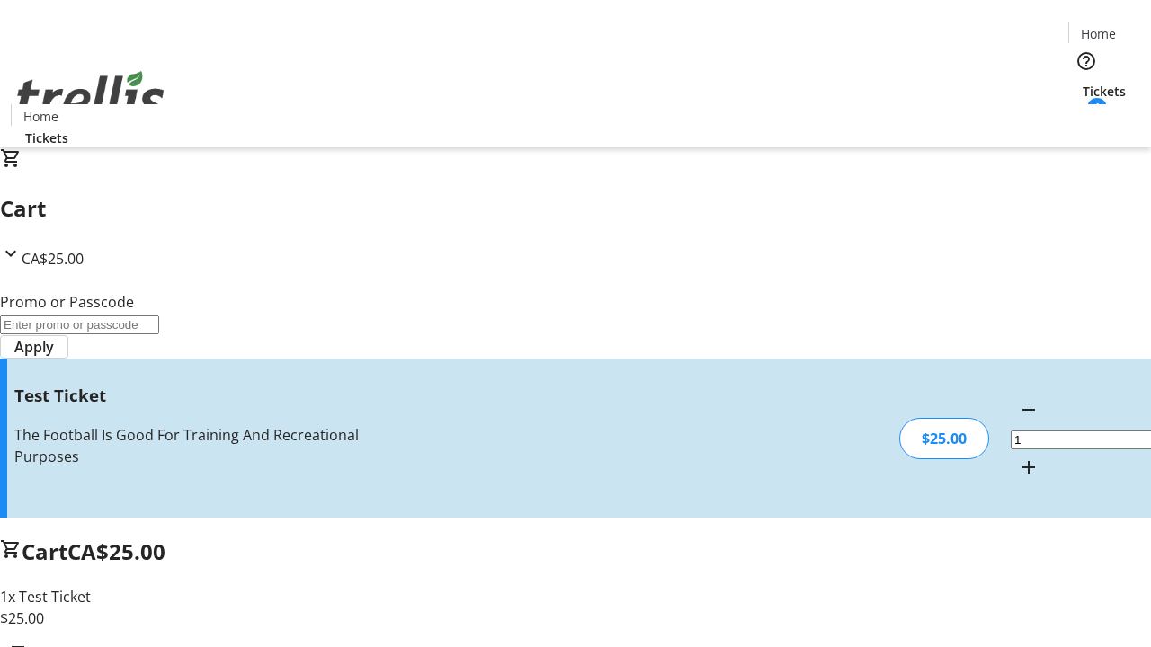  I want to click on button: Cart, so click(1086, 119).